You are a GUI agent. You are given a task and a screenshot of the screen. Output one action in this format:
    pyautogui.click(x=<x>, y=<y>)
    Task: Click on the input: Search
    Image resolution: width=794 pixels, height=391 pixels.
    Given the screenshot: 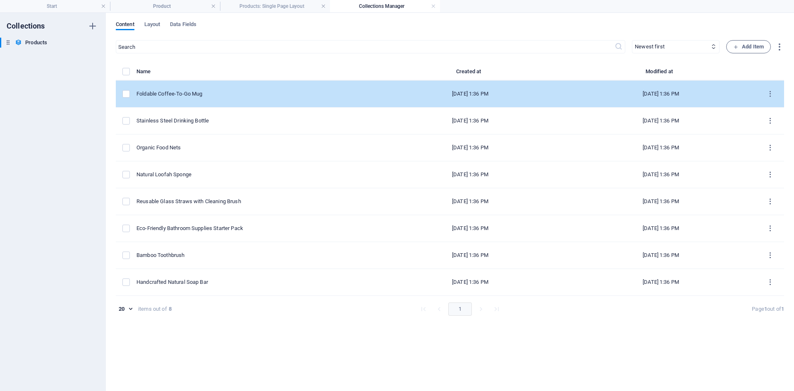 What is the action you would take?
    pyautogui.click(x=365, y=47)
    